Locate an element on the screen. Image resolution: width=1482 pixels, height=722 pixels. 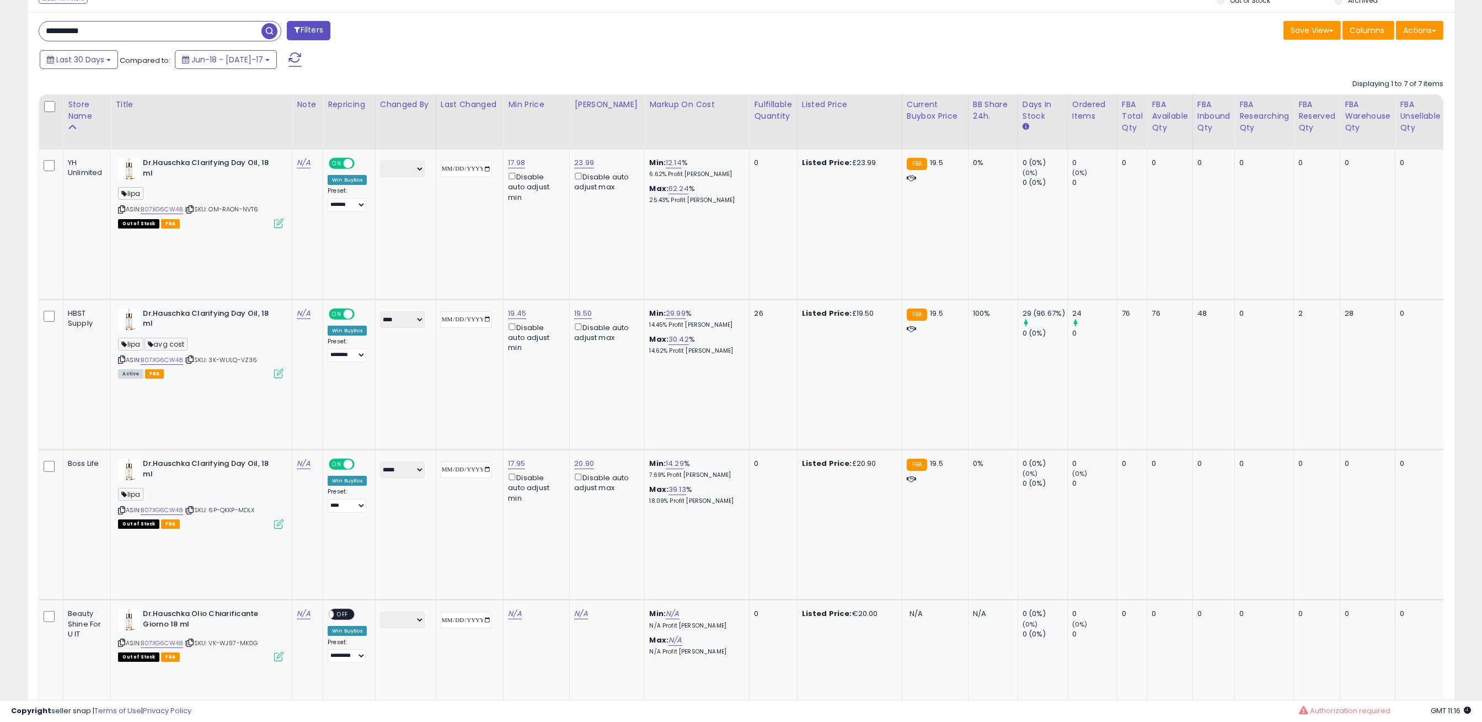
div: Beauty Shine For U IT is located at coordinates (85, 623).